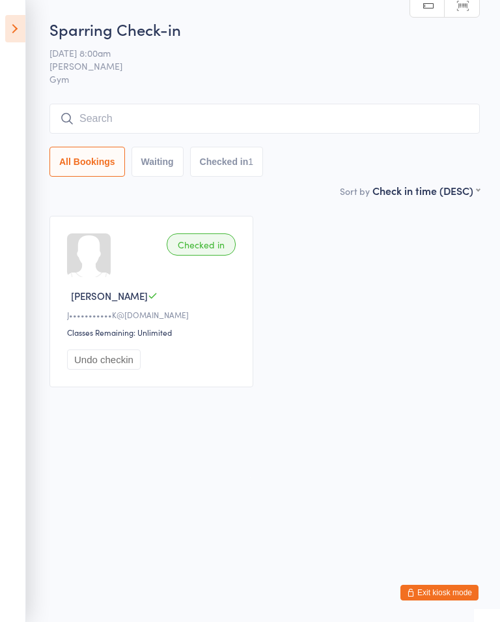 The image size is (500, 622). What do you see at coordinates (265, 29) in the screenshot?
I see `h2: Sparring Check-in` at bounding box center [265, 29].